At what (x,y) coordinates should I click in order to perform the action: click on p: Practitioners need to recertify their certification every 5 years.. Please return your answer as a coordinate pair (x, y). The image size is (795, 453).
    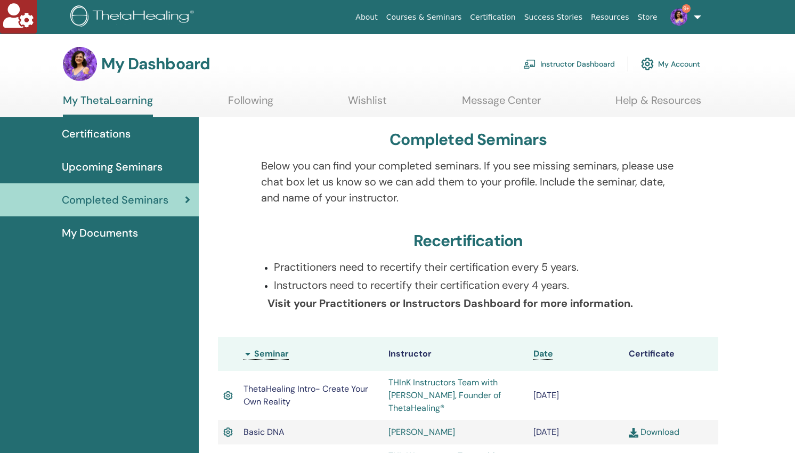
    Looking at the image, I should click on (474, 267).